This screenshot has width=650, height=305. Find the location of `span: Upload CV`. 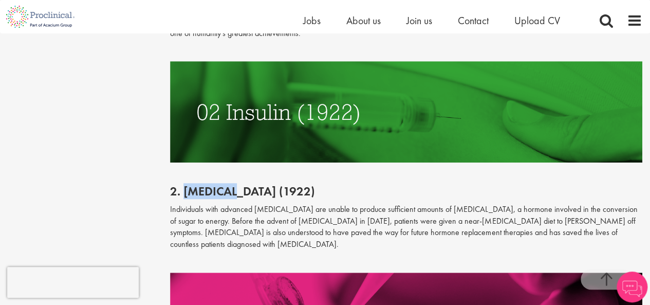

span: Upload CV is located at coordinates (537, 21).